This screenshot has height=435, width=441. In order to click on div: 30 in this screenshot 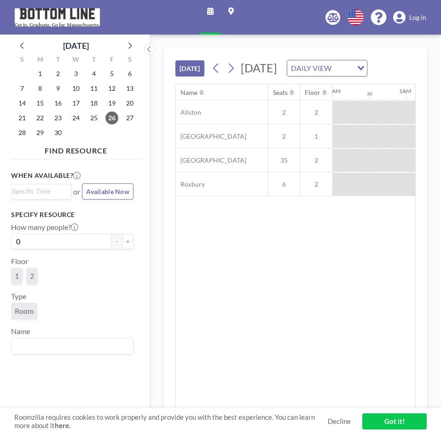, I will do `click(370, 94)`.